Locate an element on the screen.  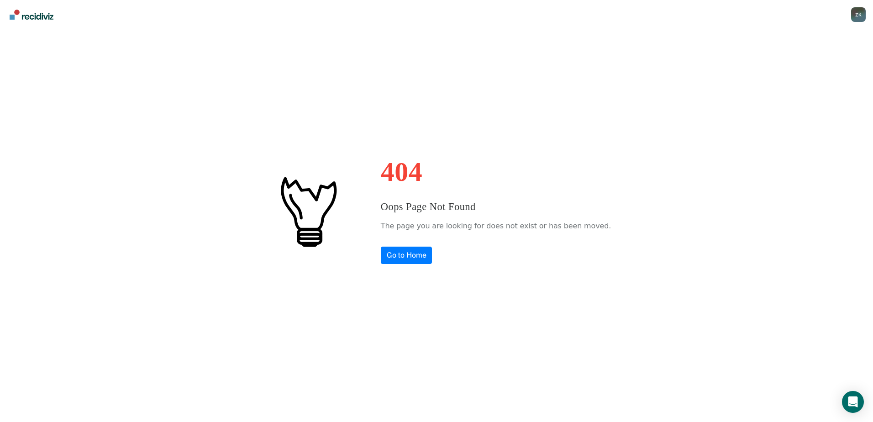
a: Go to Home is located at coordinates (407, 255).